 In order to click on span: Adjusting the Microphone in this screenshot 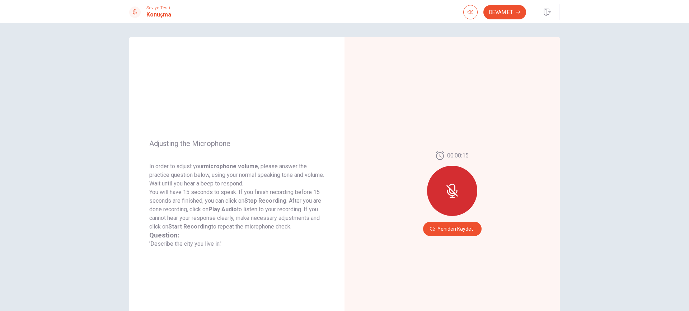, I will do `click(237, 144)`.